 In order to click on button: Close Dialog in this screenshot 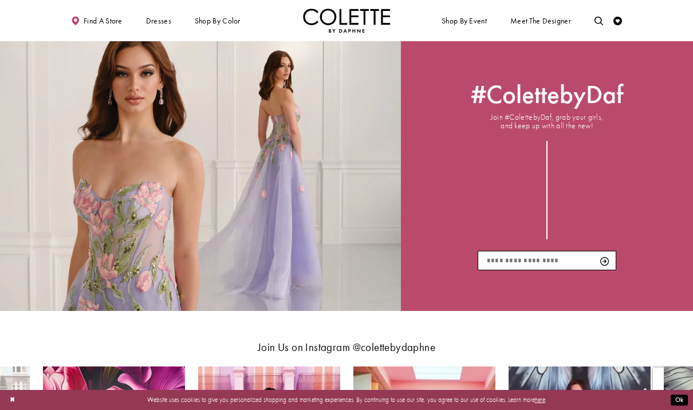, I will do `click(12, 400)`.